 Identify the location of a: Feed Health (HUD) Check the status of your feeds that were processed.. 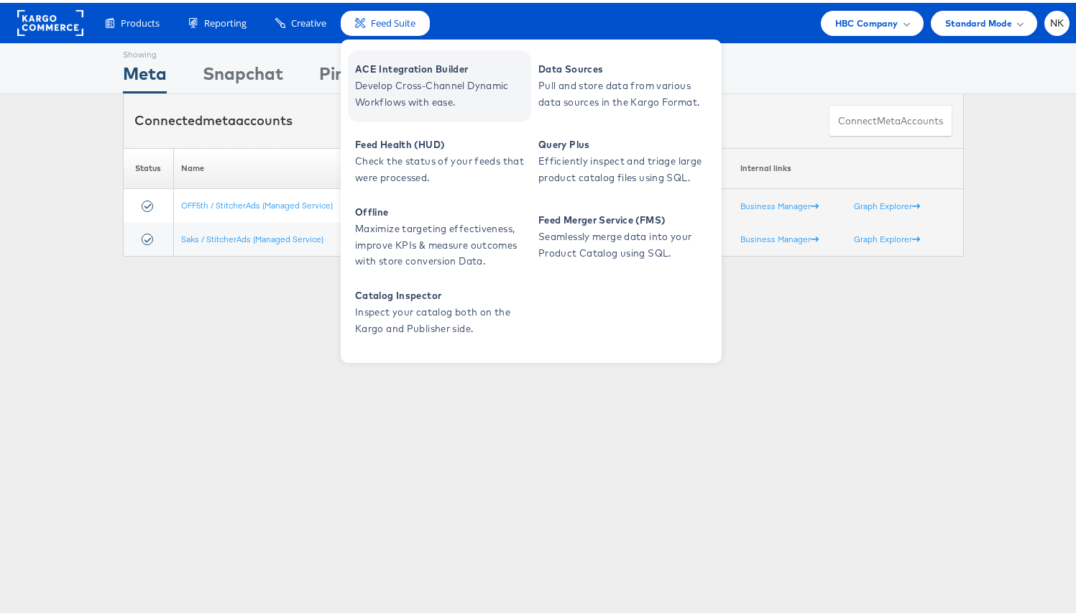
(439, 159).